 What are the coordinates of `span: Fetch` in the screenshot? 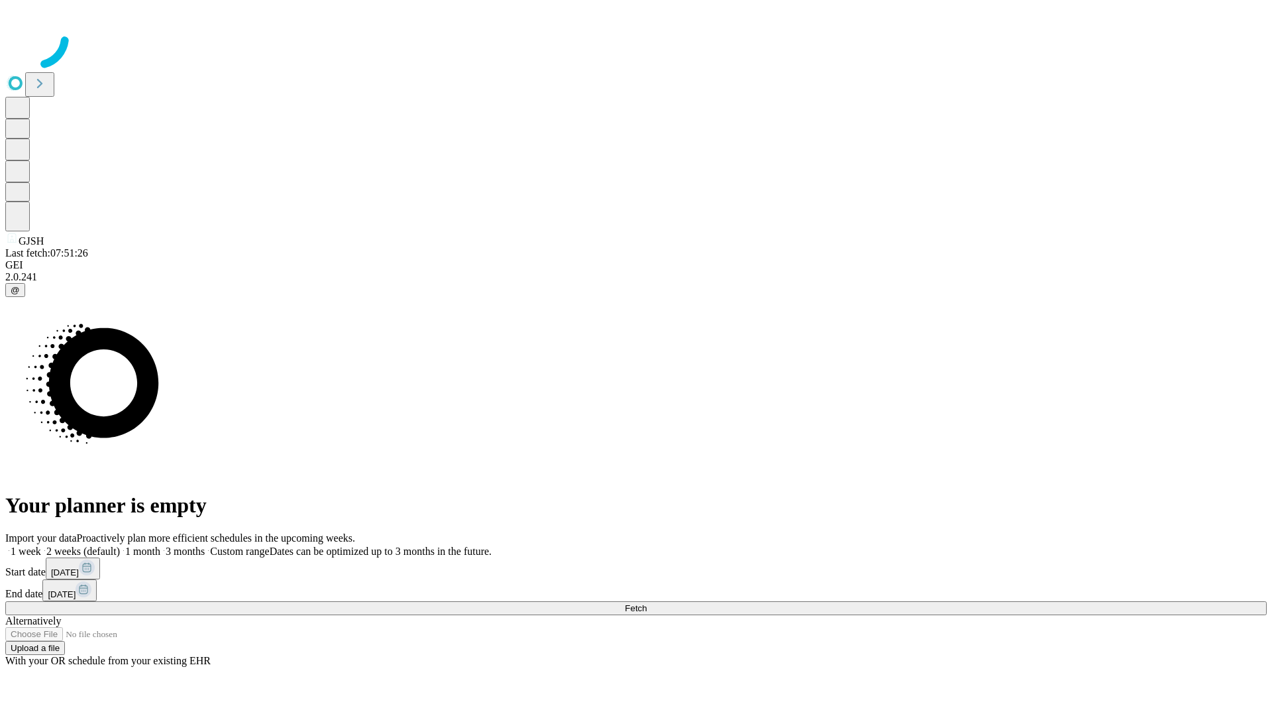 It's located at (635, 608).